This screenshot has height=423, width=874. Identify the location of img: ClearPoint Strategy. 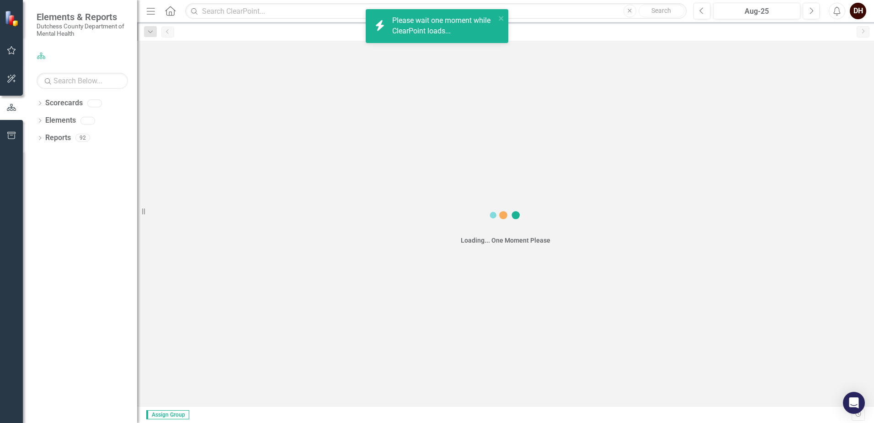
(12, 18).